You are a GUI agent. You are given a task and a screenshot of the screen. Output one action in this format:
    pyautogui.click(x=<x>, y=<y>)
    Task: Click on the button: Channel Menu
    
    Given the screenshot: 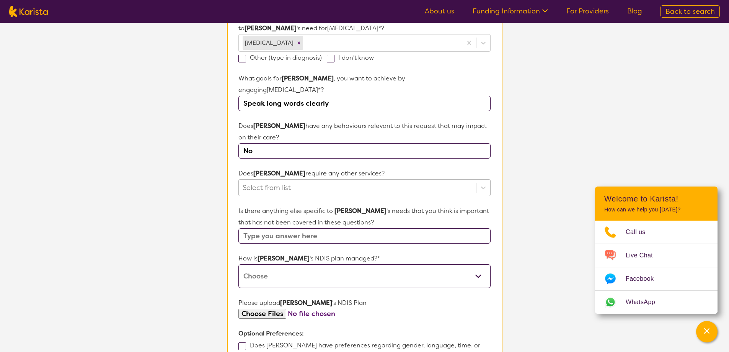 What is the action you would take?
    pyautogui.click(x=707, y=332)
    